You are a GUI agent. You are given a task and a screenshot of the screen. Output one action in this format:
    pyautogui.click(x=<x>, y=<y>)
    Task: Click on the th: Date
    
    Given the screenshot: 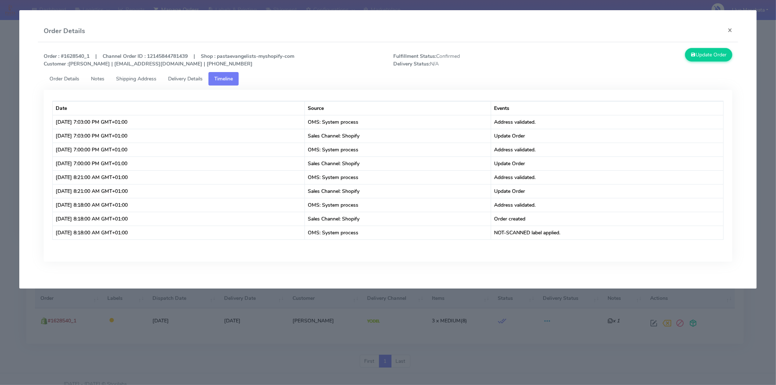 What is the action you would take?
    pyautogui.click(x=179, y=108)
    